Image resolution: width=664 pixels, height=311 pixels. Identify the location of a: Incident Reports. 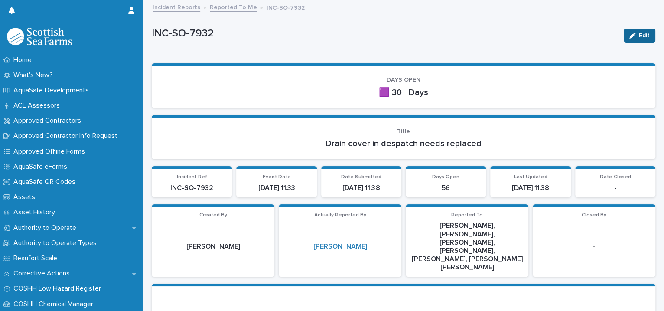
(176, 7).